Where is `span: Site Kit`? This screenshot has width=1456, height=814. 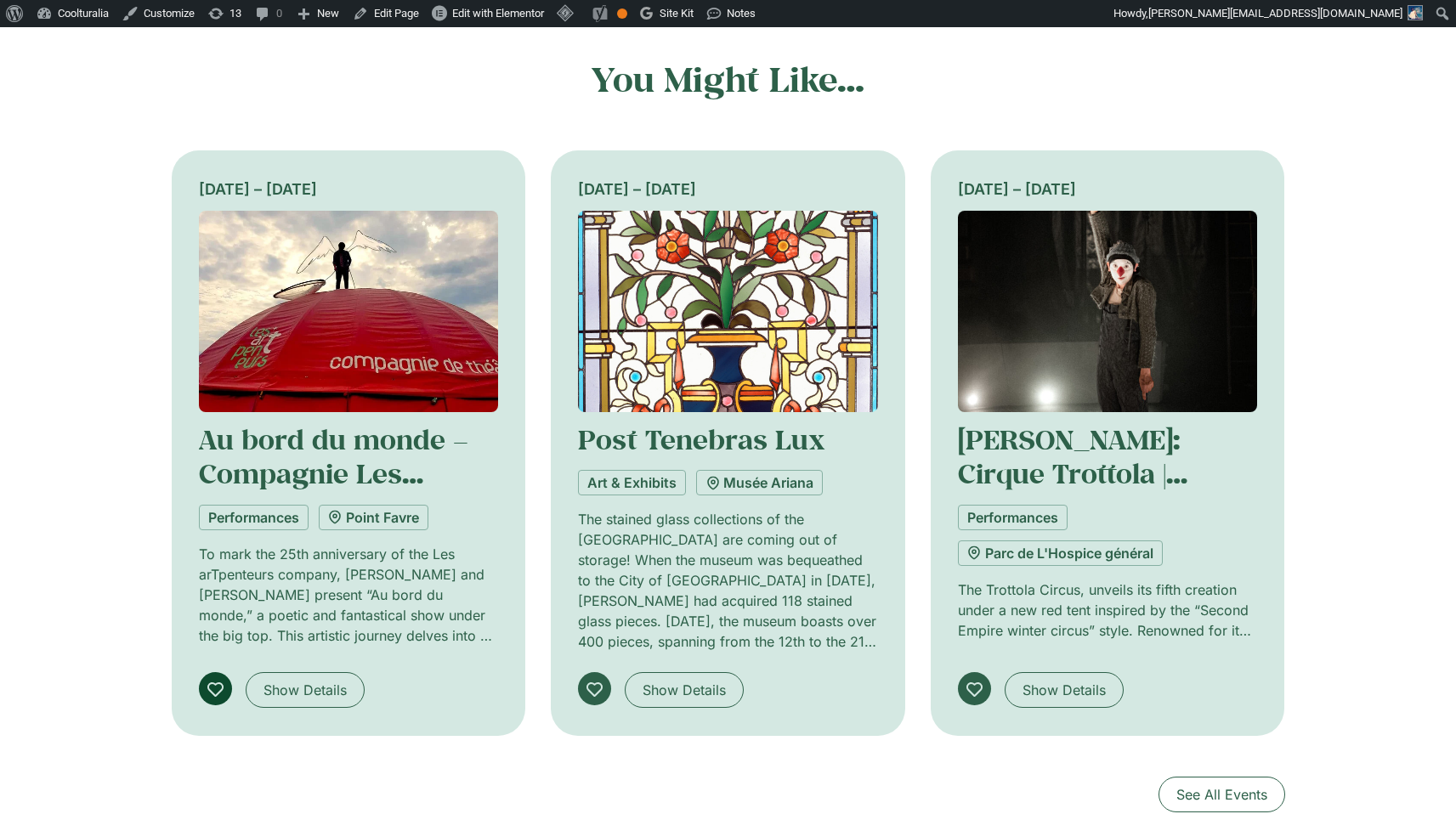 span: Site Kit is located at coordinates (676, 12).